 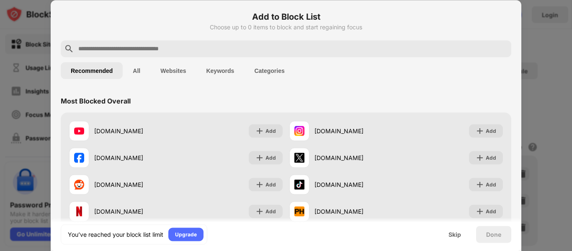 I want to click on button: Keywords, so click(x=220, y=70).